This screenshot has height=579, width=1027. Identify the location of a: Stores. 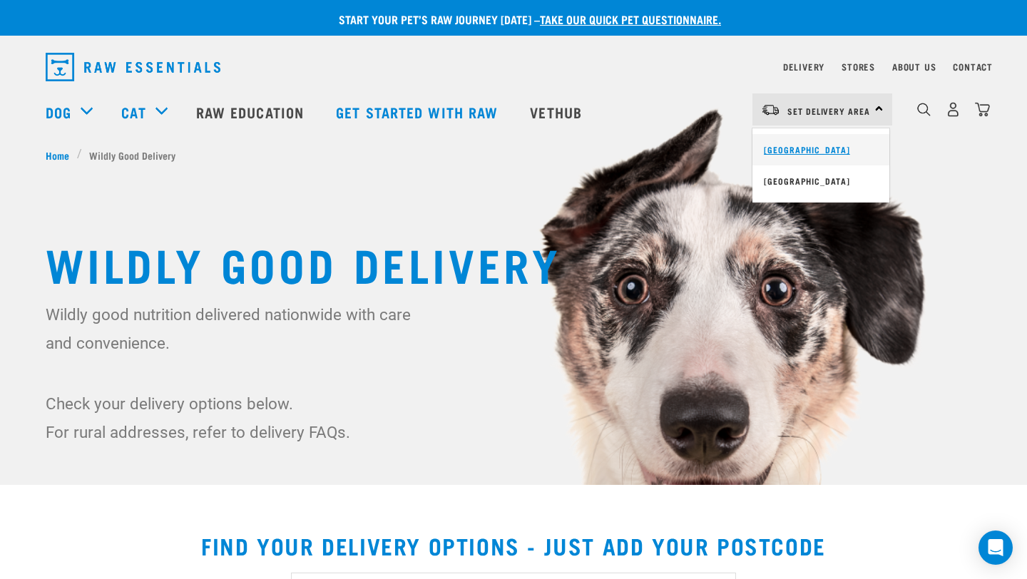
(858, 66).